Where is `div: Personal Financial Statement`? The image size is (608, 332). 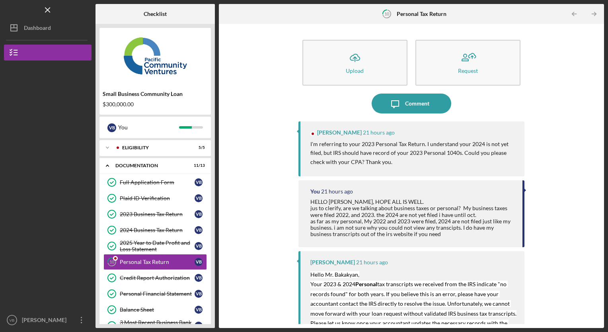
div: Personal Financial Statement is located at coordinates (157, 294).